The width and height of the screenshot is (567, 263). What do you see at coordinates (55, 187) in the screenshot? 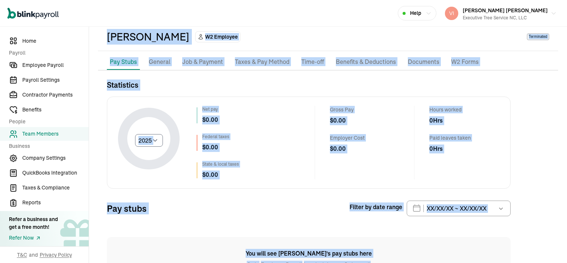
I see `span: Taxes & Compliance` at bounding box center [55, 187].